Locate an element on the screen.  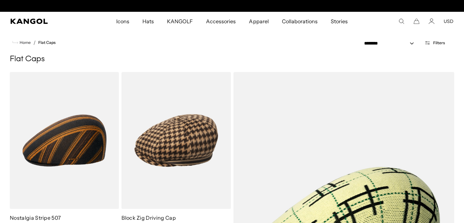
button: Open filters is located at coordinates (435, 43).